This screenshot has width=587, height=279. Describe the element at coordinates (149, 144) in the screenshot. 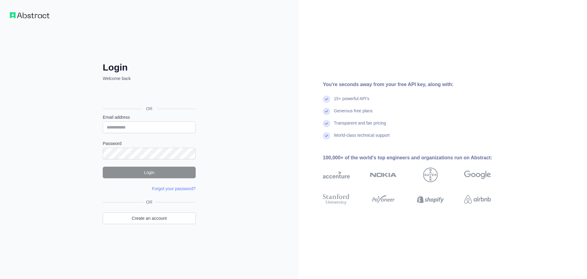

I see `label: Password` at that location.